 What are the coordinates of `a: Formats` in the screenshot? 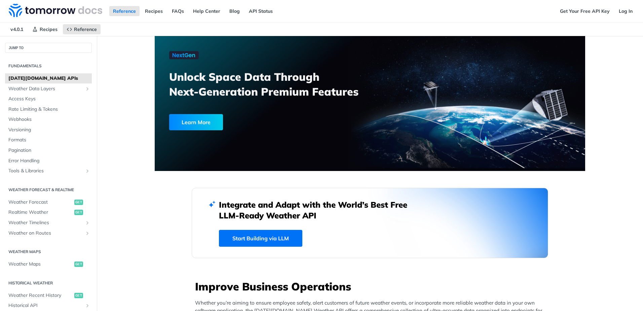 It's located at (48, 140).